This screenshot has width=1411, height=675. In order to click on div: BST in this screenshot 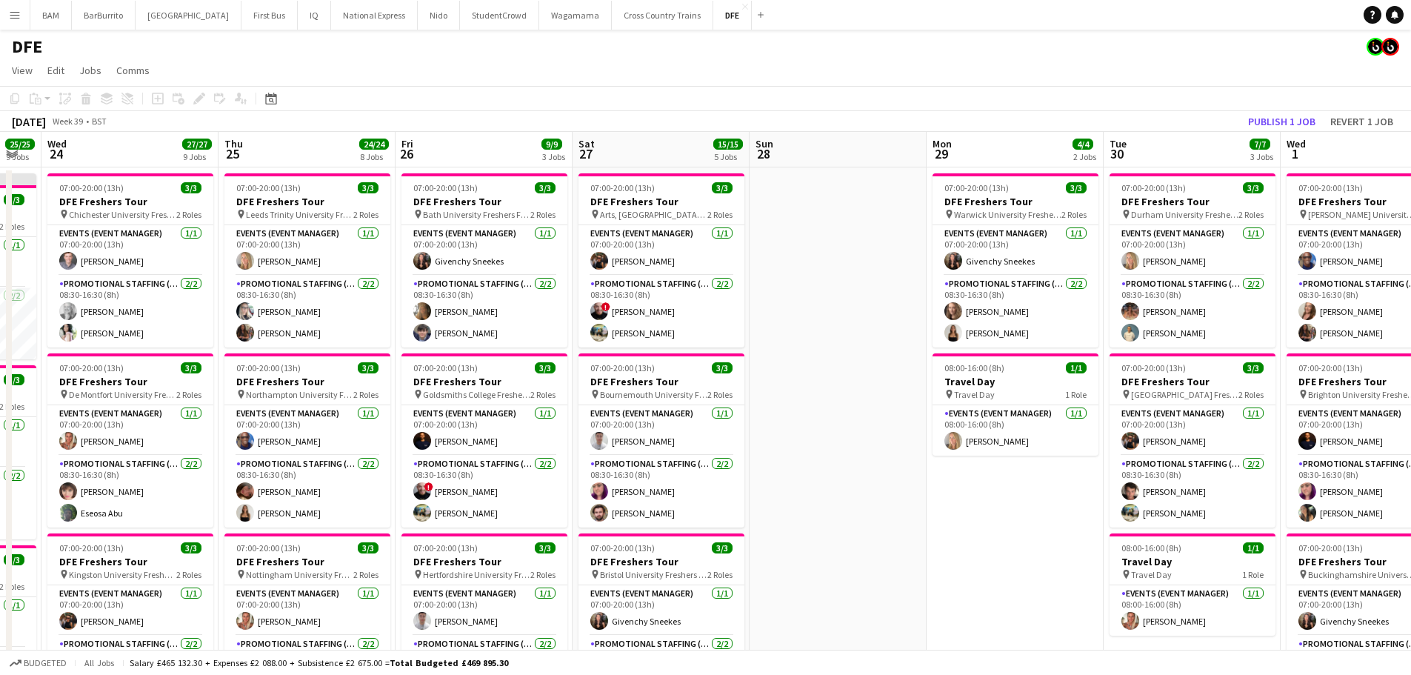, I will do `click(99, 121)`.